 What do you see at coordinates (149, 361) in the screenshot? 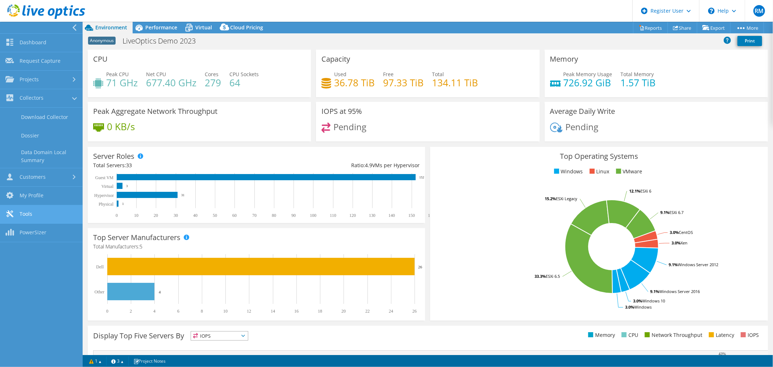
I see `a: Project Notes` at bounding box center [149, 361].